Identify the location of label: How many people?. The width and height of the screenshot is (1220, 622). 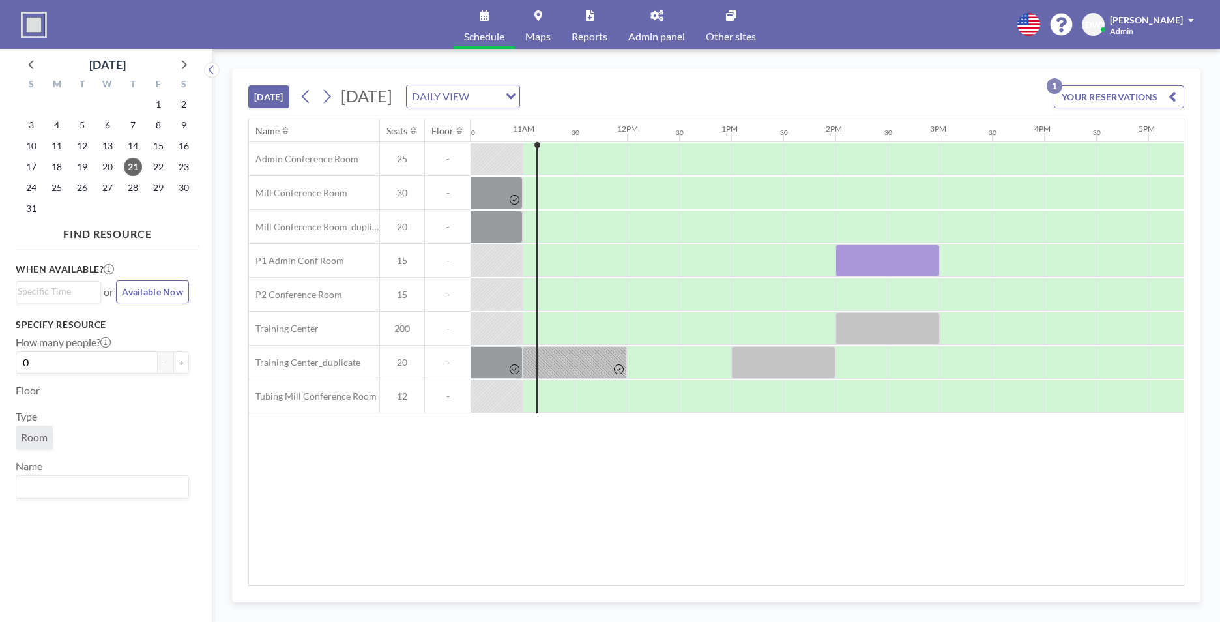
(63, 342).